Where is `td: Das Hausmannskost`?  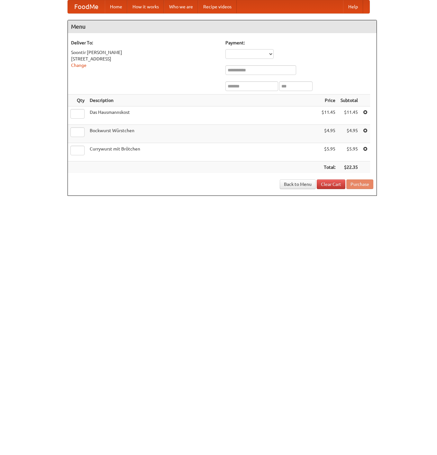 td: Das Hausmannskost is located at coordinates (203, 116).